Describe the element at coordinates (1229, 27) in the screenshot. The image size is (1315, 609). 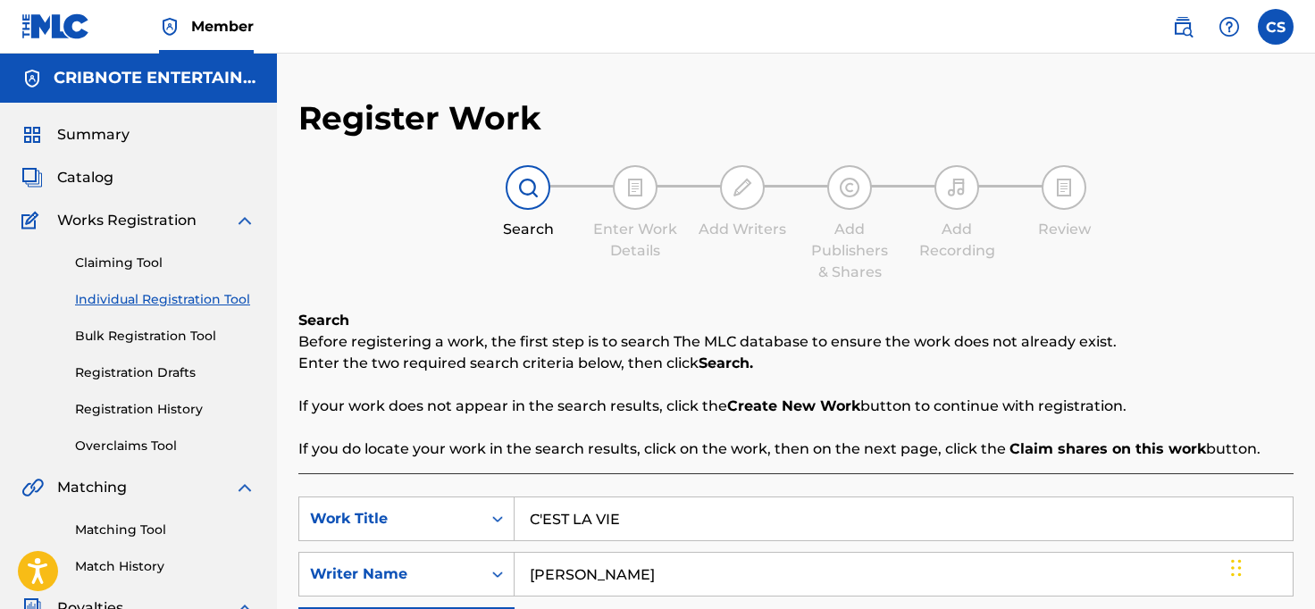
I see `img: help` at that location.